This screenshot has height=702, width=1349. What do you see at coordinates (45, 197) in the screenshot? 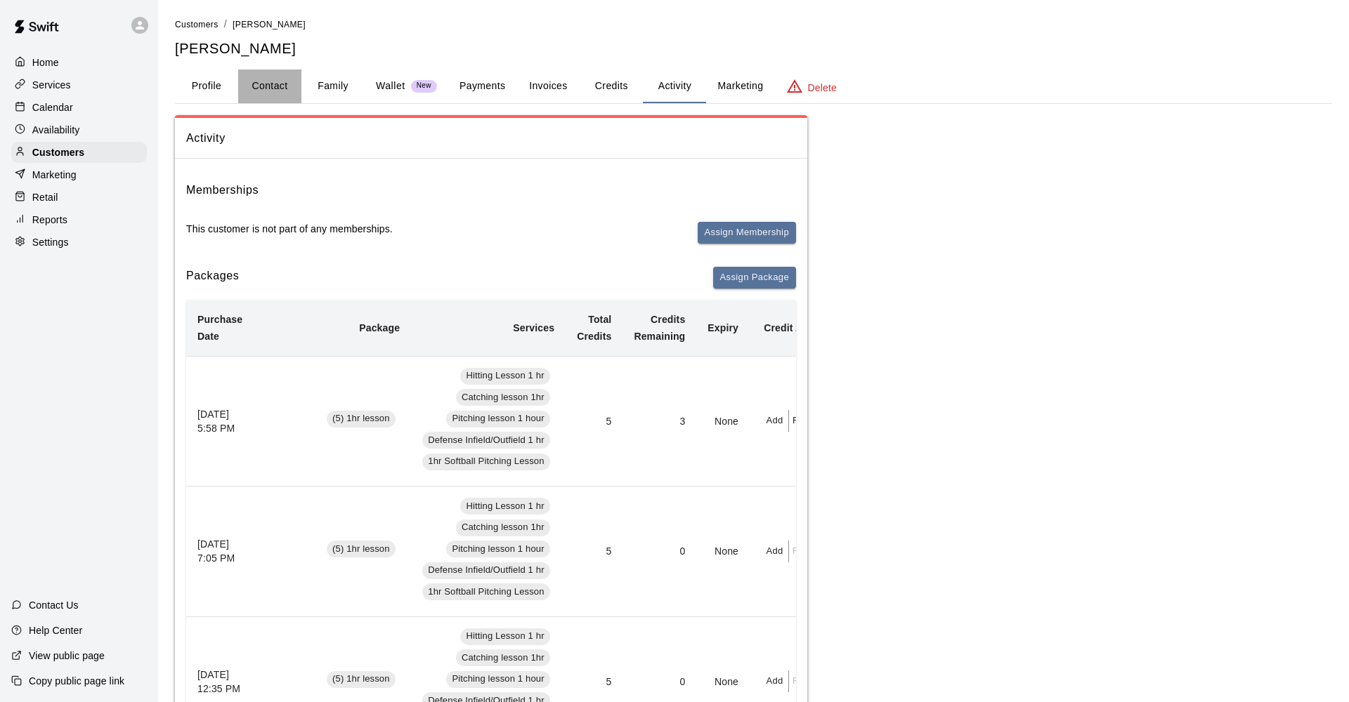
I see `p: Retail` at bounding box center [45, 197].